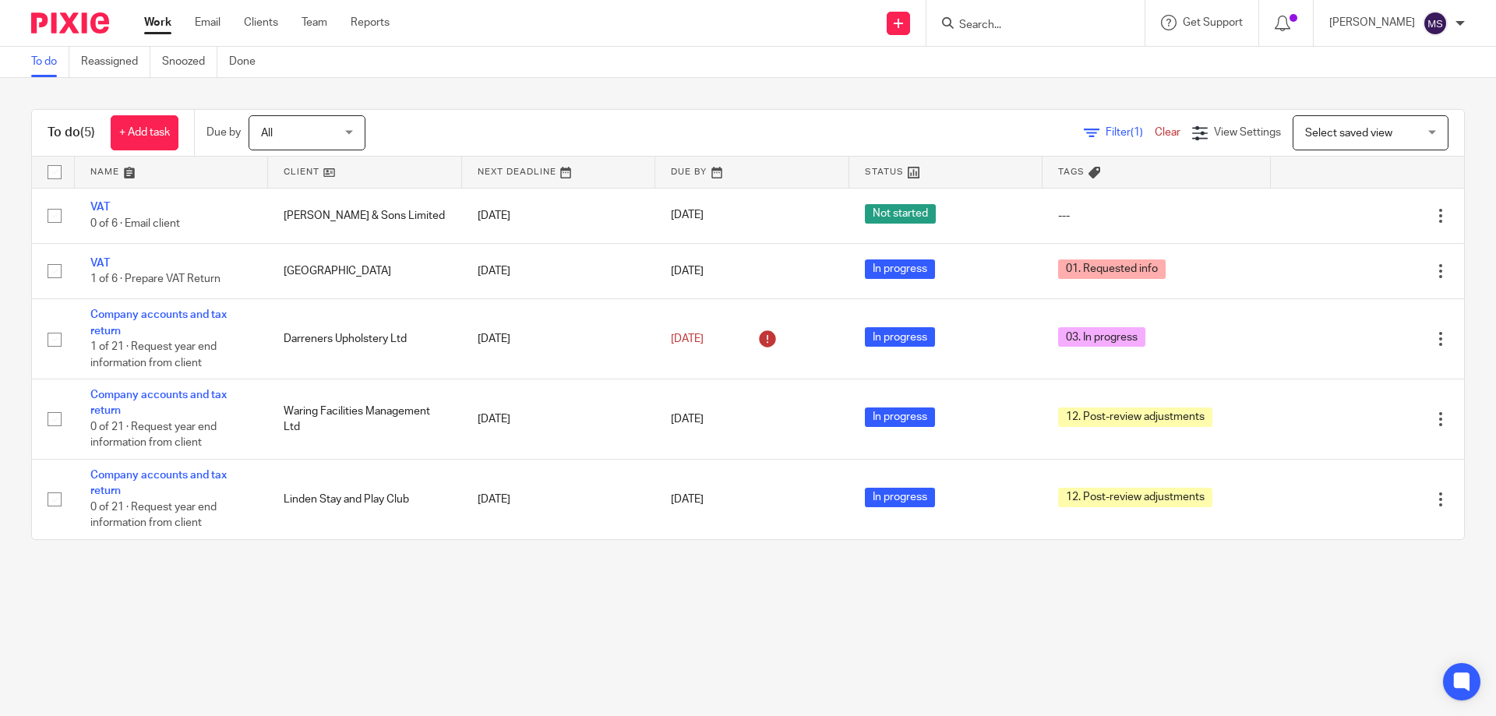 This screenshot has width=1496, height=716. I want to click on a: Clear, so click(1167, 132).